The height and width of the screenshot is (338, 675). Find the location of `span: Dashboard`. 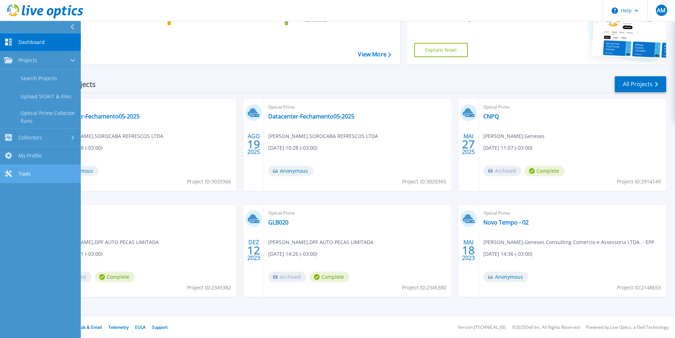

span: Dashboard is located at coordinates (32, 42).